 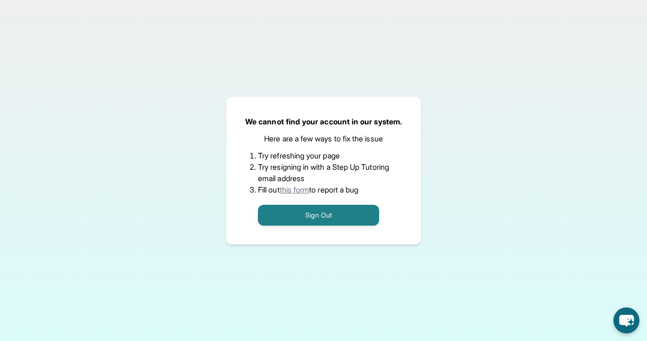 What do you see at coordinates (295, 190) in the screenshot?
I see `a: this form` at bounding box center [295, 190].